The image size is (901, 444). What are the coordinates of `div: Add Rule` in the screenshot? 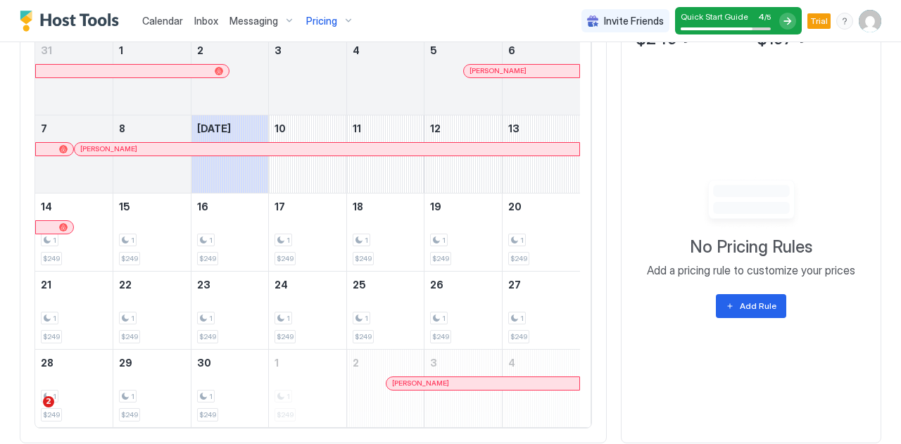 It's located at (758, 306).